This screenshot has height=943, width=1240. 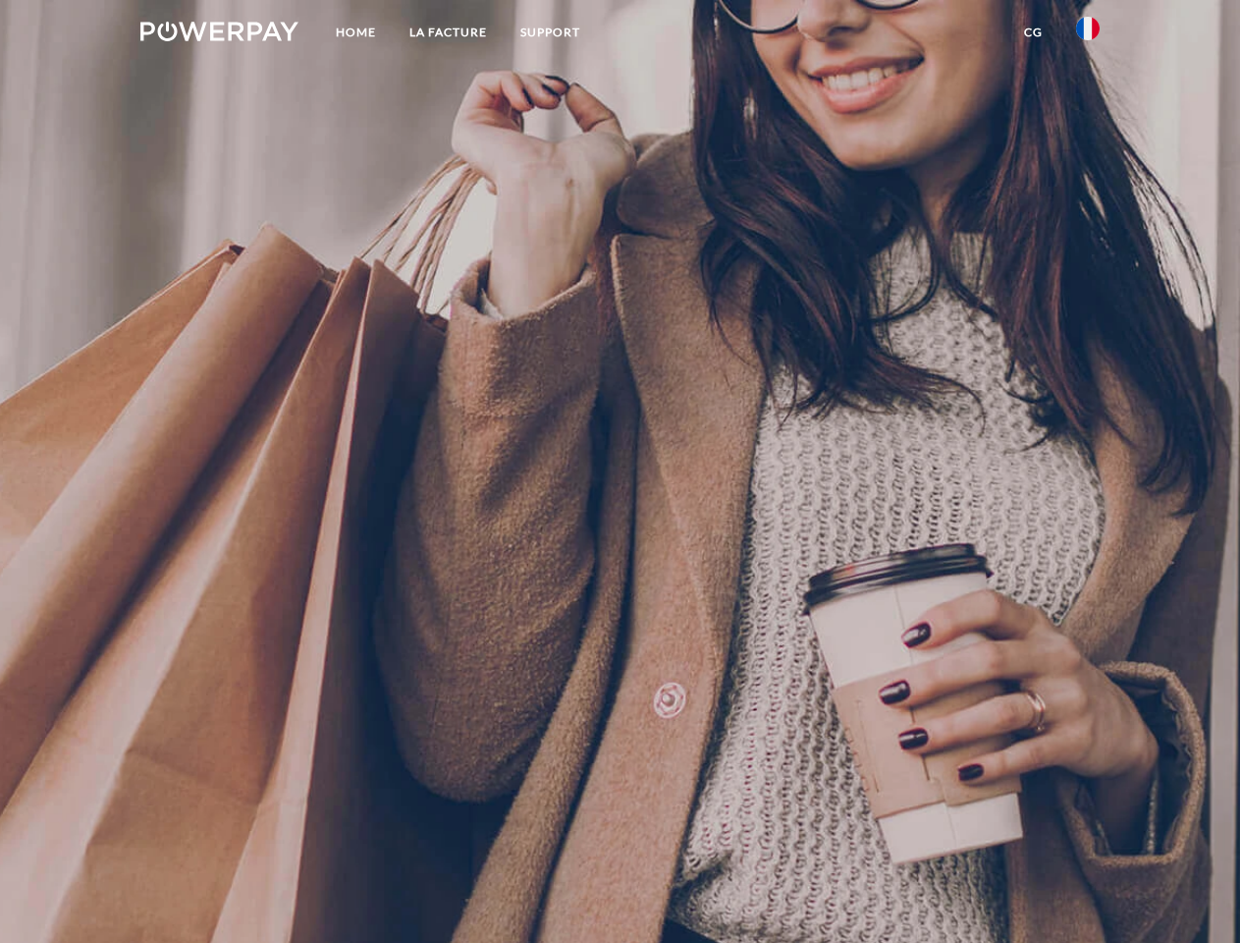 I want to click on img: logo-powerpay-white.svg, so click(x=219, y=31).